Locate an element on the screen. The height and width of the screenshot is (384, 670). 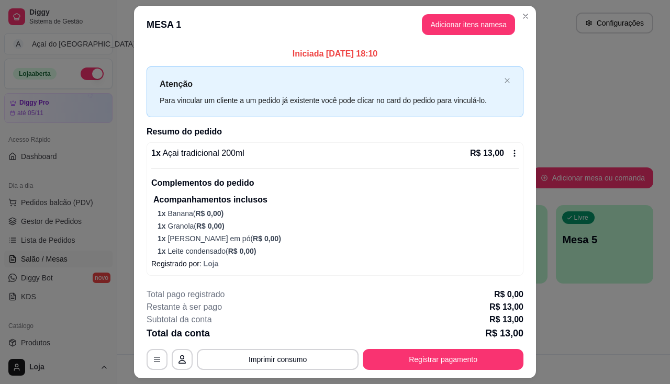
button: Registrar pagamento is located at coordinates (443, 360).